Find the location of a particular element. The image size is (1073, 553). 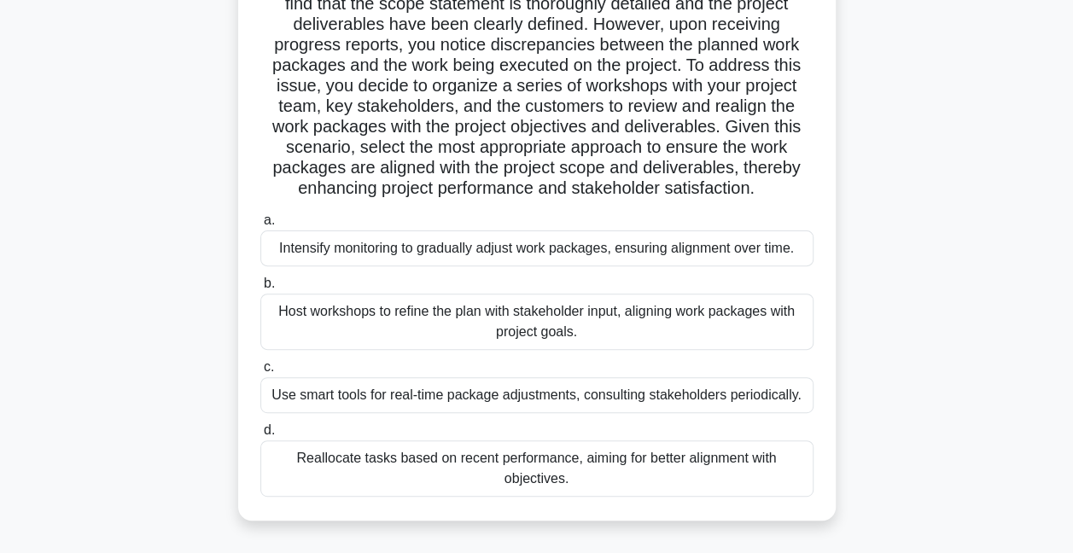

div: Use smart tools for real-time package adjustments, consulting stakeholders periodically. is located at coordinates (537, 395).